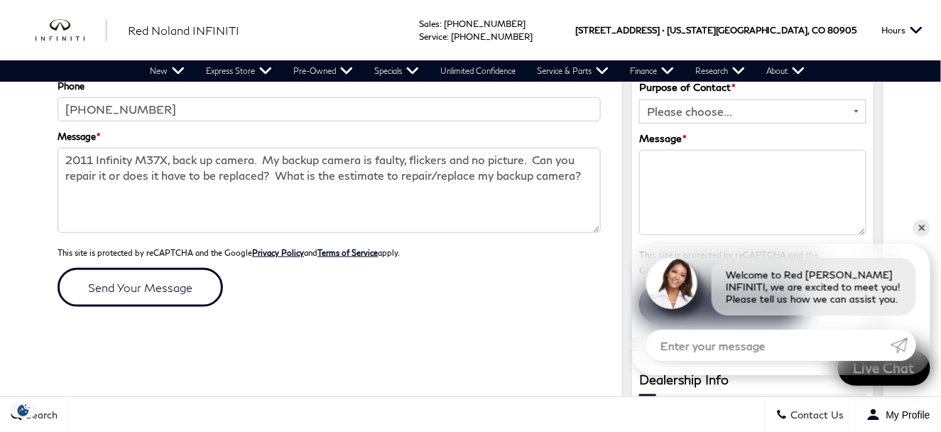 The height and width of the screenshot is (432, 941). I want to click on a: Submit, so click(904, 345).